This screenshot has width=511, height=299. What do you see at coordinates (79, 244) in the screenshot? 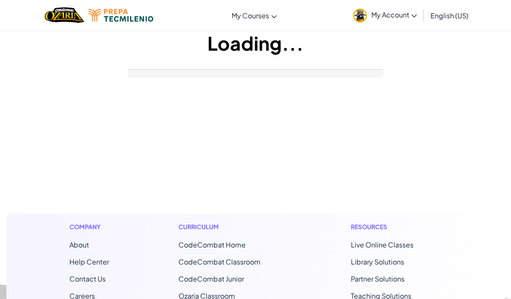
I see `a: About` at bounding box center [79, 244].